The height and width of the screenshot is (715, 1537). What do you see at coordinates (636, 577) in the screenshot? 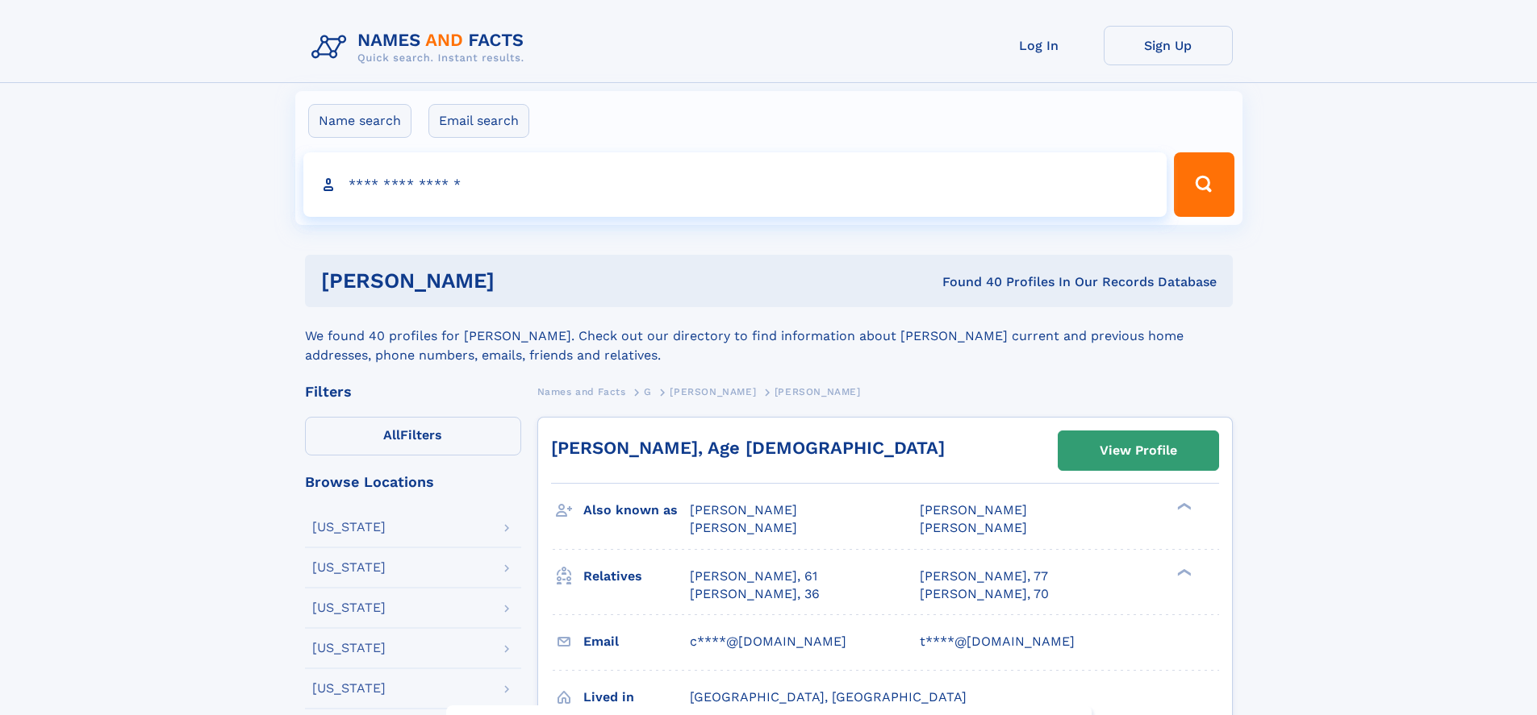
I see `h3: Relatives` at bounding box center [636, 577].